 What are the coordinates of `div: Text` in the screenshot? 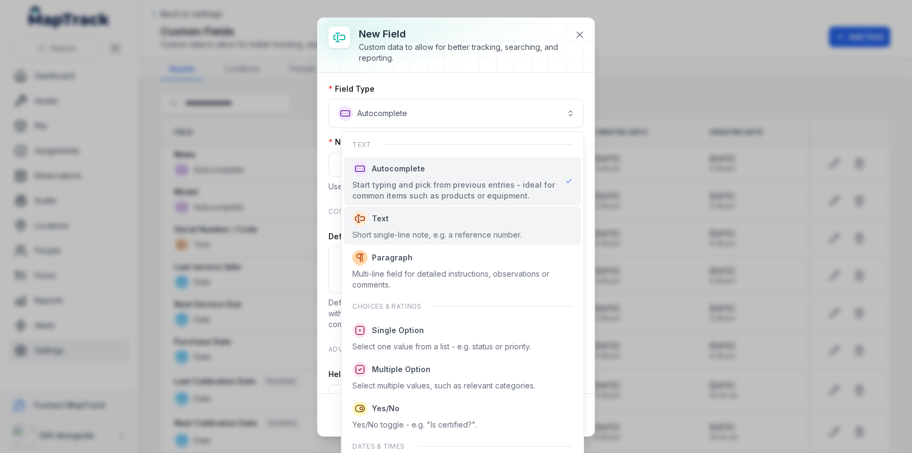 It's located at (462, 145).